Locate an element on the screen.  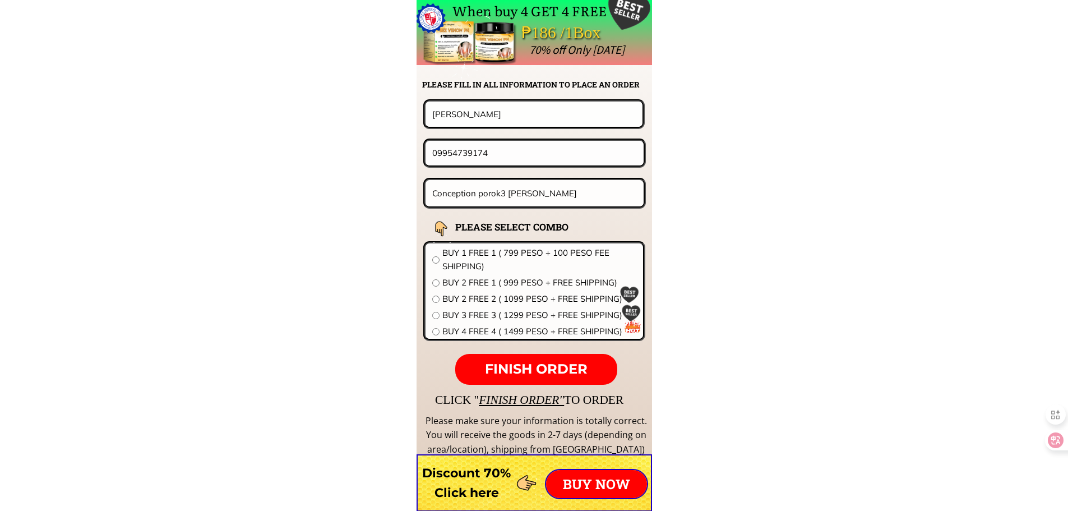
span: BUY 3 FREE 3 ( 1299 PESO + FREE SHIPPING) is located at coordinates (539, 315).